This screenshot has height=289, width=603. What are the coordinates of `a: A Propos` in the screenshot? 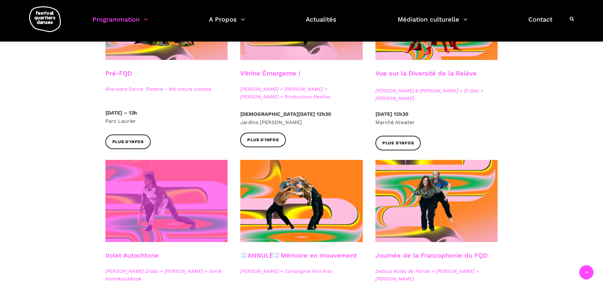 It's located at (227, 23).